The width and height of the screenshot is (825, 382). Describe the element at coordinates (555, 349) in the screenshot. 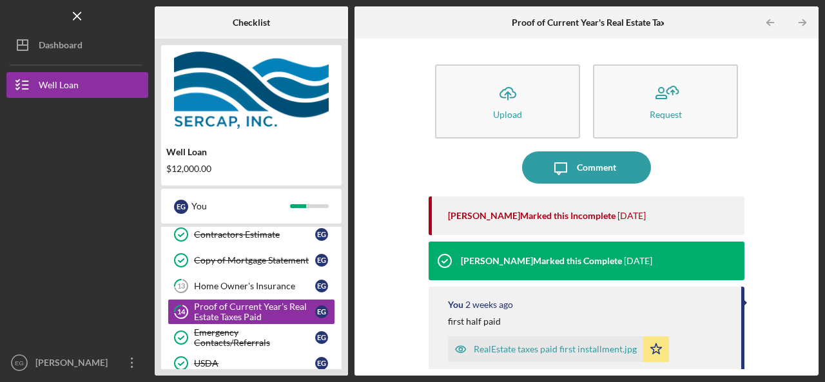

I see `div: RealEstate taxes paid first installment.jpg` at that location.